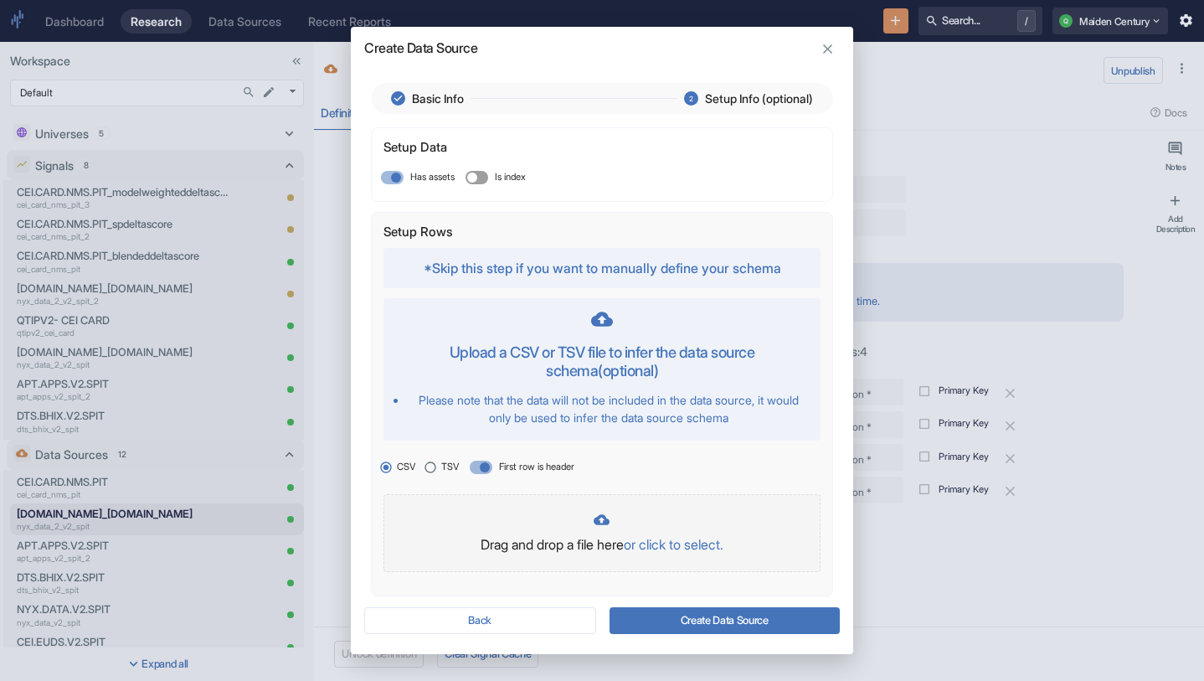 The image size is (1204, 681). What do you see at coordinates (438, 98) in the screenshot?
I see `span: Basic Info` at bounding box center [438, 98].